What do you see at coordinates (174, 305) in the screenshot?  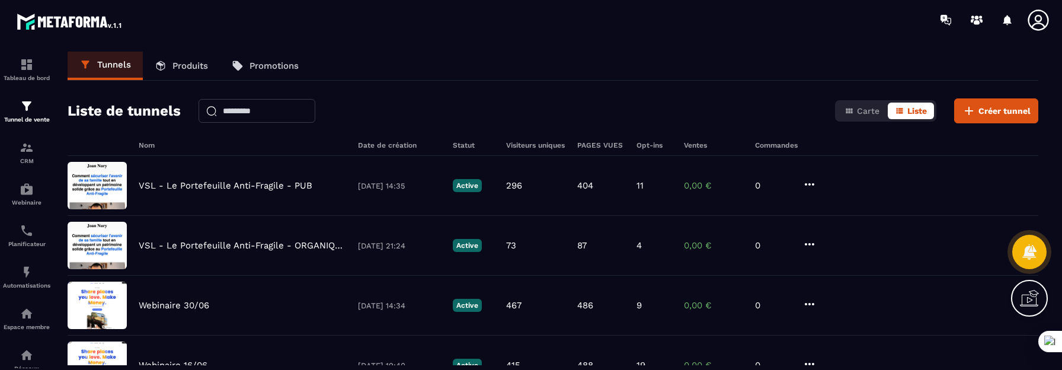 I see `p: Webinaire 30/06` at bounding box center [174, 305].